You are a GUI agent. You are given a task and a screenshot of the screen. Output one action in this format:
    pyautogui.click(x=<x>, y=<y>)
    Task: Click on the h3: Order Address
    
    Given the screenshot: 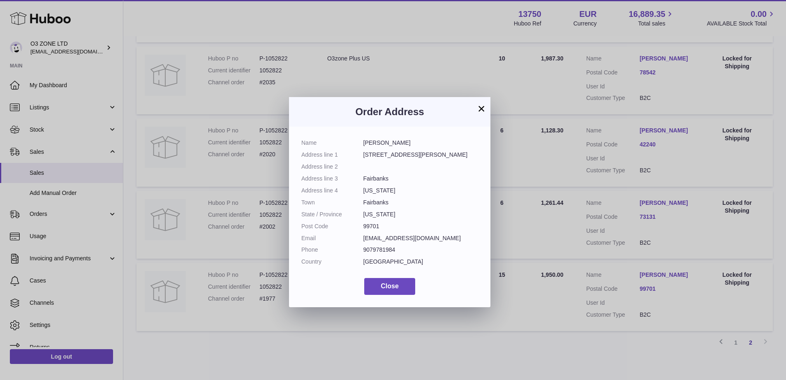 What is the action you would take?
    pyautogui.click(x=390, y=112)
    